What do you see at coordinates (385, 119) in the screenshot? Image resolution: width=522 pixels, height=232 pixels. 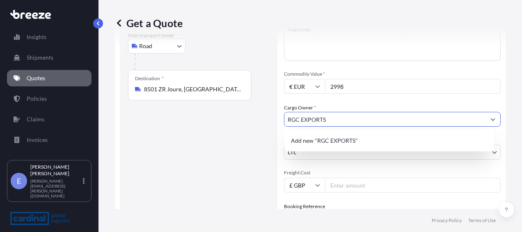 I see `input: Full name` at bounding box center [385, 119].